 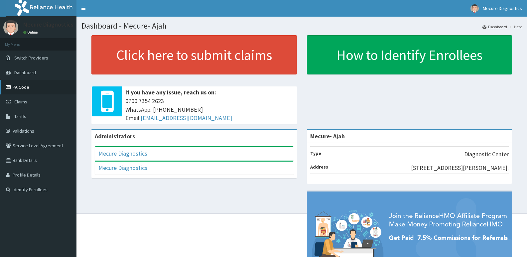 I want to click on p: Mecure Diagnostics, so click(x=48, y=25).